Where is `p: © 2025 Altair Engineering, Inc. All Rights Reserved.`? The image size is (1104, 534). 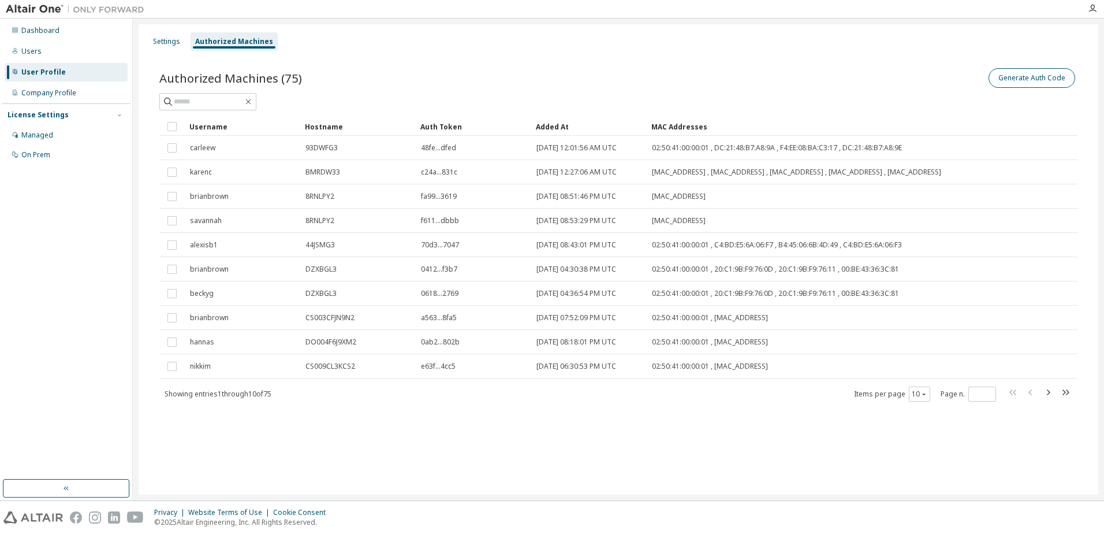 p: © 2025 Altair Engineering, Inc. All Rights Reserved. is located at coordinates (243, 521).